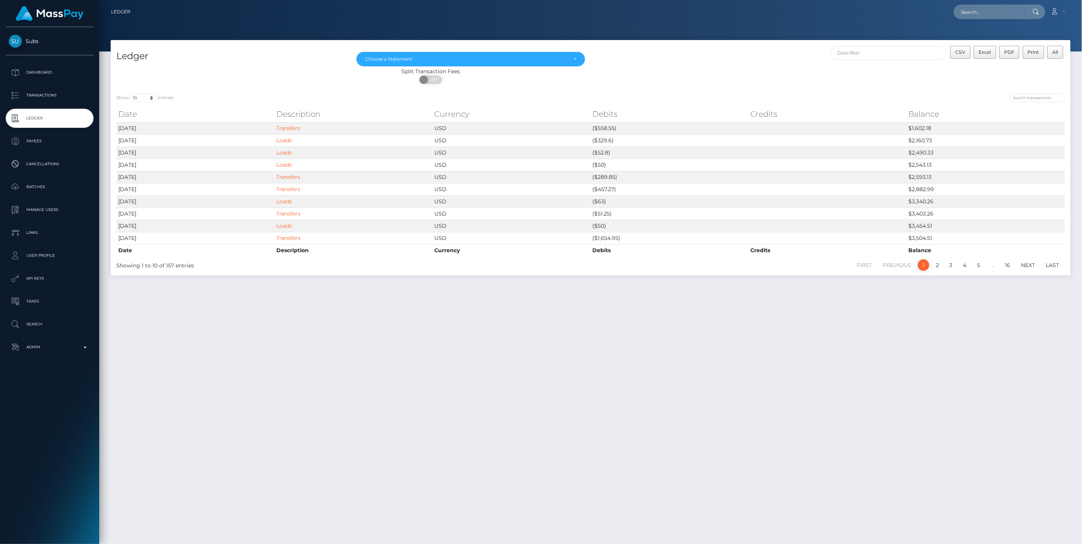  What do you see at coordinates (50, 233) in the screenshot?
I see `p: Links` at bounding box center [50, 233].